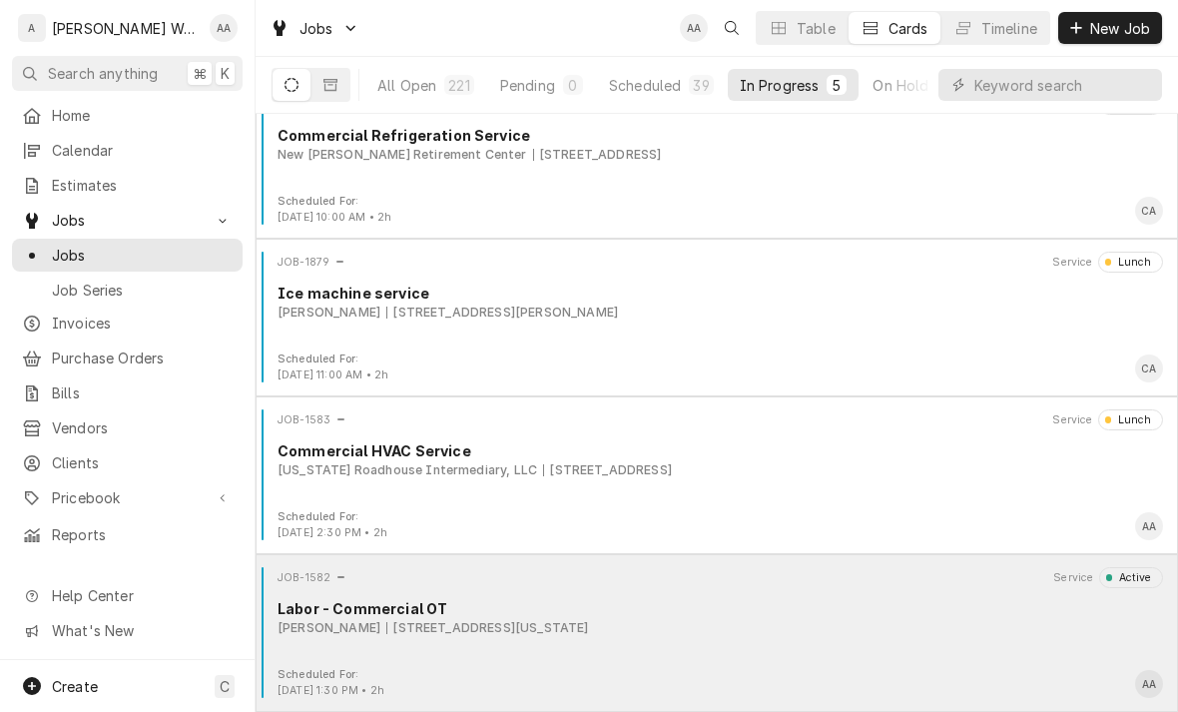 Image resolution: width=1178 pixels, height=712 pixels. Describe the element at coordinates (142, 392) in the screenshot. I see `span: Bills` at that location.